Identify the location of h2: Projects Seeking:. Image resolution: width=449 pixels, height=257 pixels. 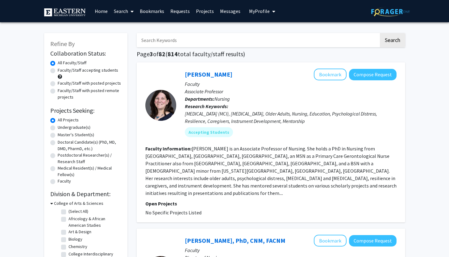
(86, 111).